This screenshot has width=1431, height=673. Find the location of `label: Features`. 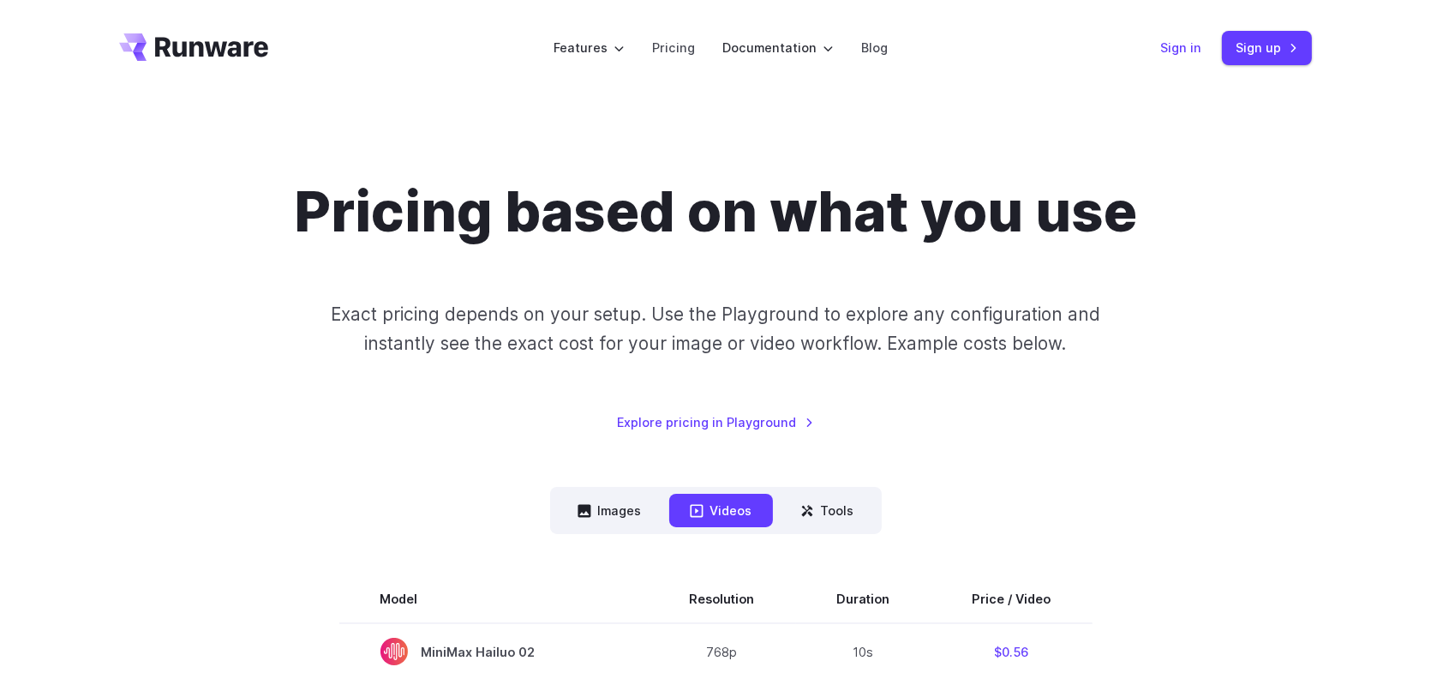

label: Features is located at coordinates (589, 47).